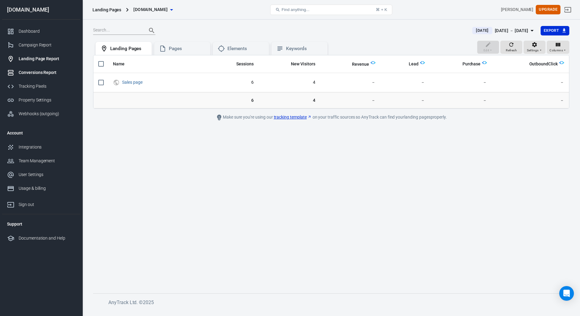 The width and height of the screenshot is (580, 316). What do you see at coordinates (331, 117) in the screenshot?
I see `div: Make sure you're using our on your traffic sources so AnyTrack can find your landing pages properly.` at bounding box center [331, 117].